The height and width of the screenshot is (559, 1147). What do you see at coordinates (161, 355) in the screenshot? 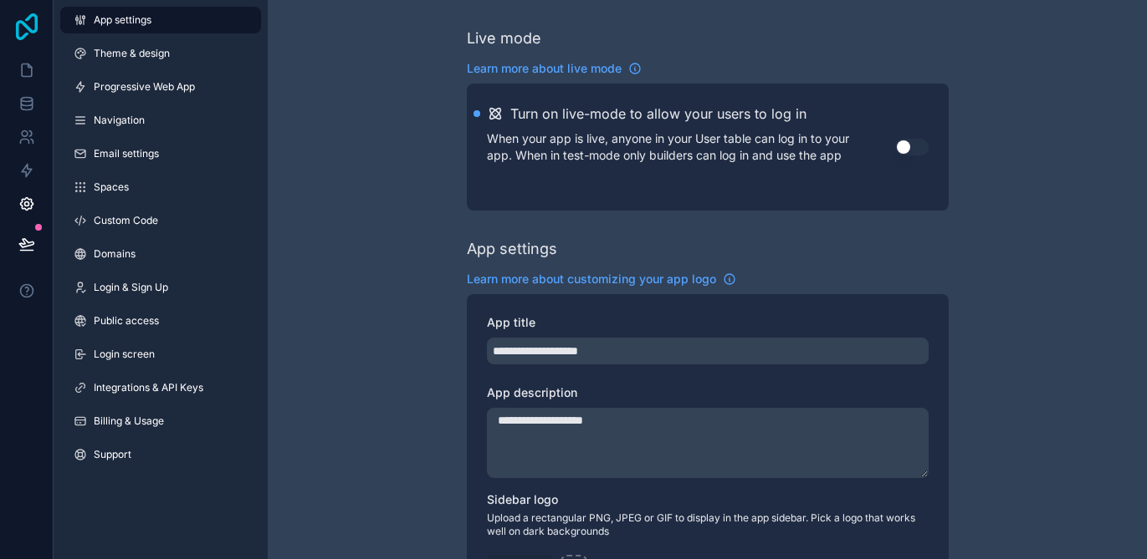
I see `a: Login screen` at bounding box center [161, 355].